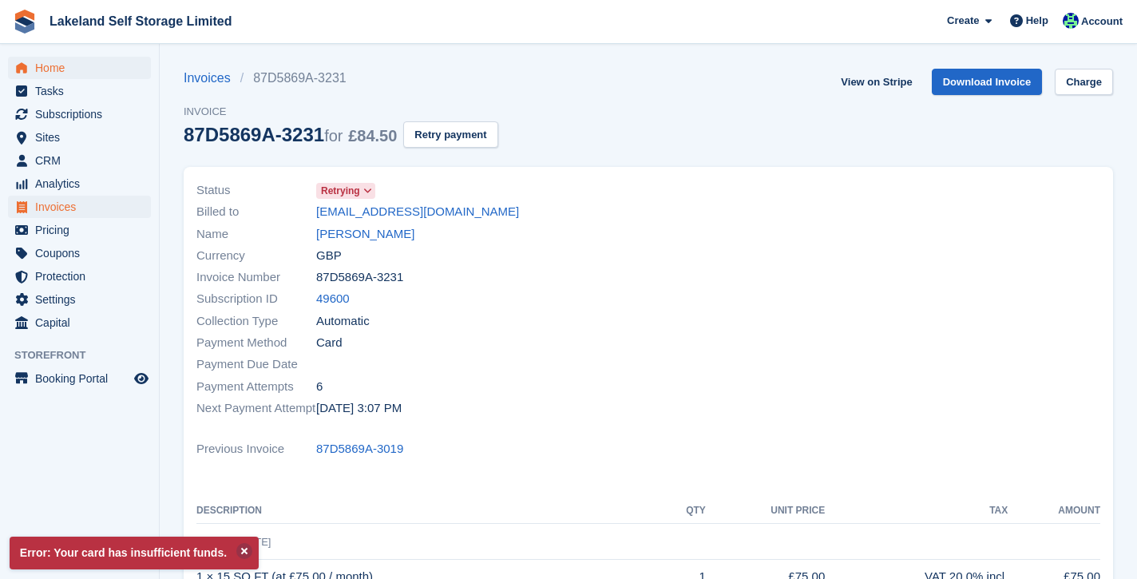 The image size is (1137, 579). Describe the element at coordinates (1037, 21) in the screenshot. I see `span: Help` at that location.